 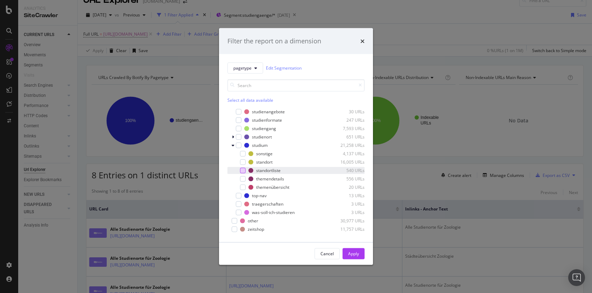 What do you see at coordinates (269, 112) in the screenshot?
I see `div: studienangebote` at bounding box center [269, 112].